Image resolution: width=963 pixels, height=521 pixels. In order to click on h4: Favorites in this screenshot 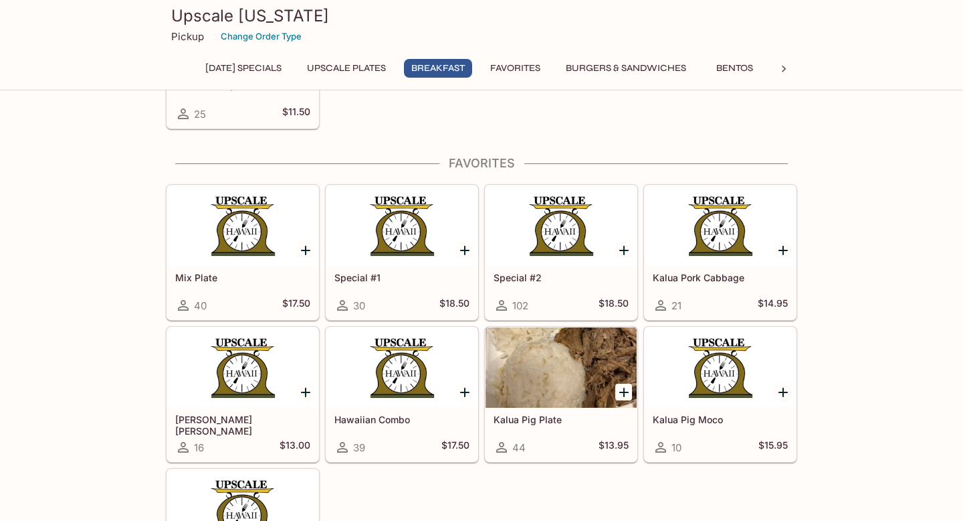, I will do `click(482, 163)`.